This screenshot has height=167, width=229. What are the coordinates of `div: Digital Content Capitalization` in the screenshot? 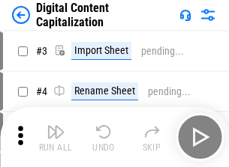 It's located at (104, 15).